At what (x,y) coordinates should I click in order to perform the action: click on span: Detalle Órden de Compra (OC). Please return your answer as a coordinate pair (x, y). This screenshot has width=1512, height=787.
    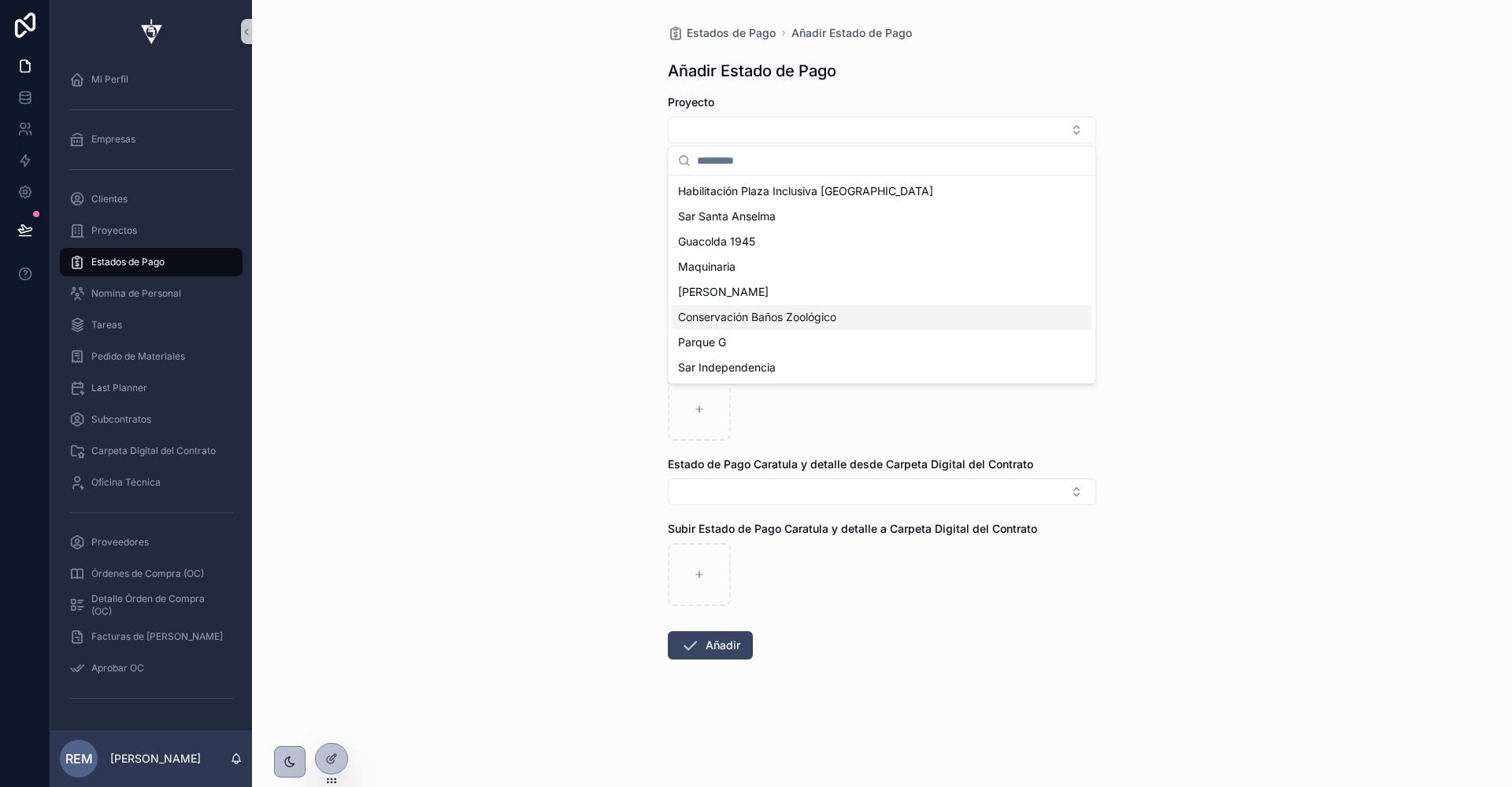
    Looking at the image, I should click on (159, 605).